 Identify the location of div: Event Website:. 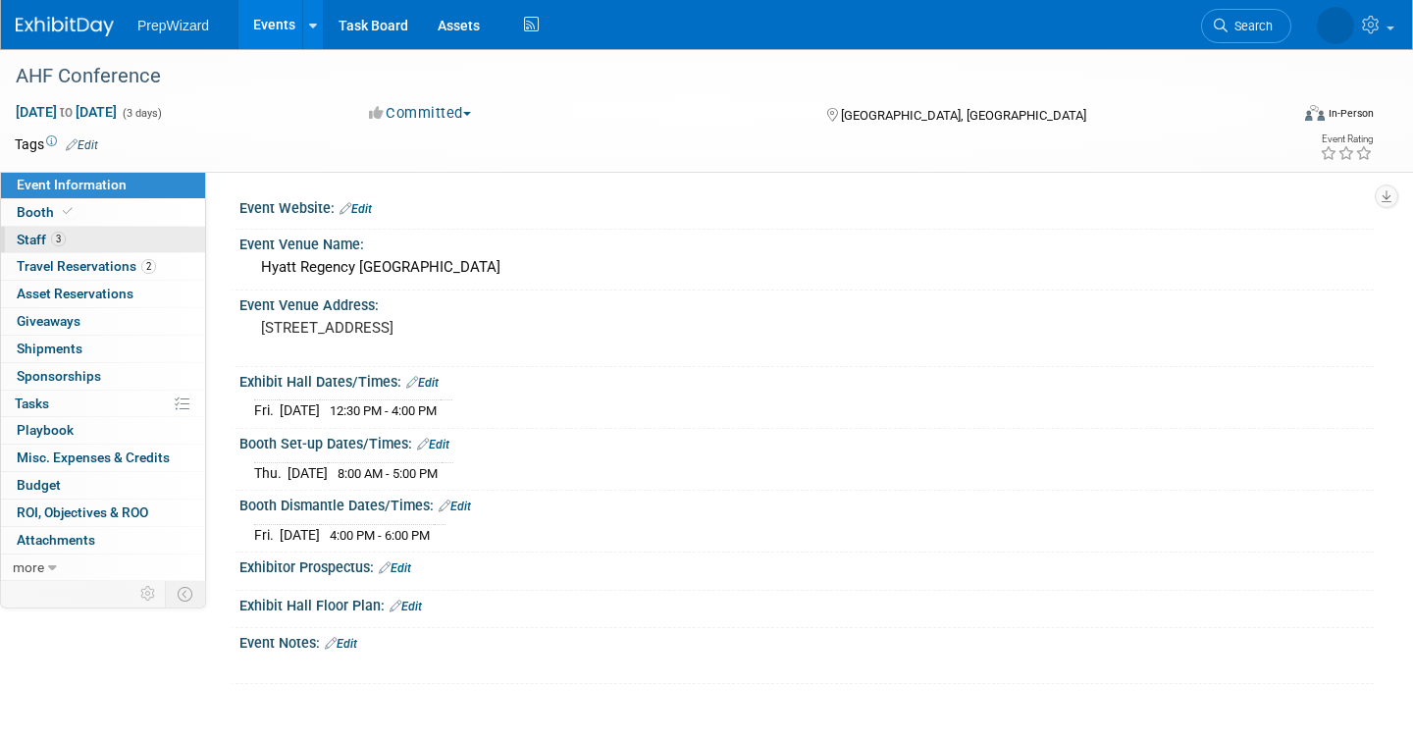
(806, 206).